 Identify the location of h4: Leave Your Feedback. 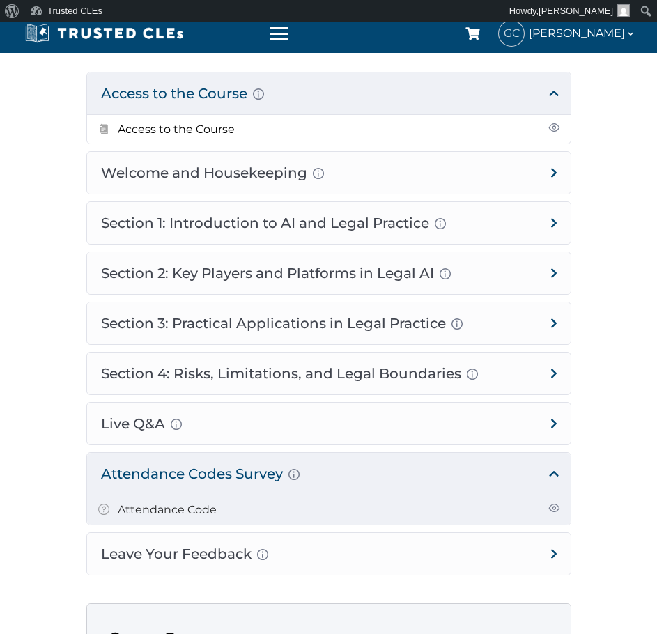
(329, 554).